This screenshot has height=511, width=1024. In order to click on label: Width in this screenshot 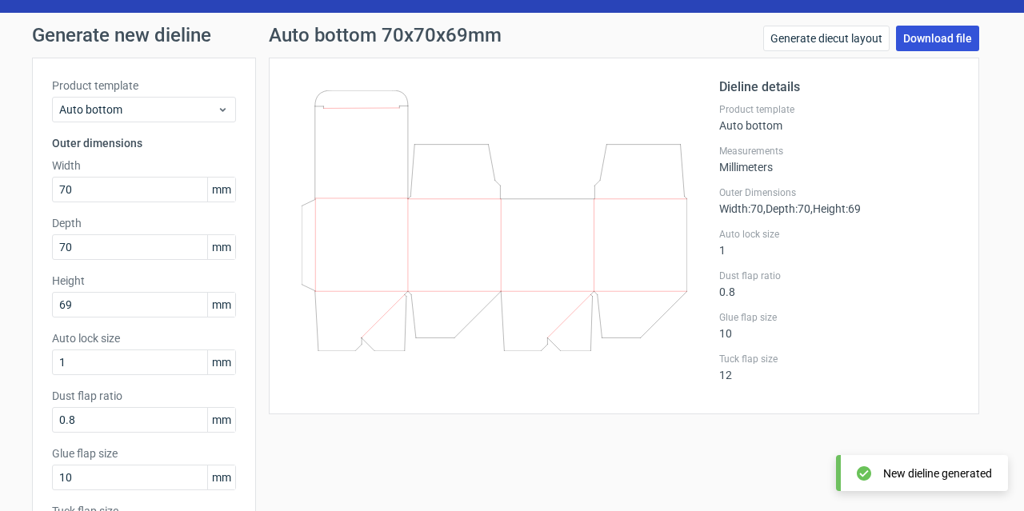, I will do `click(144, 166)`.